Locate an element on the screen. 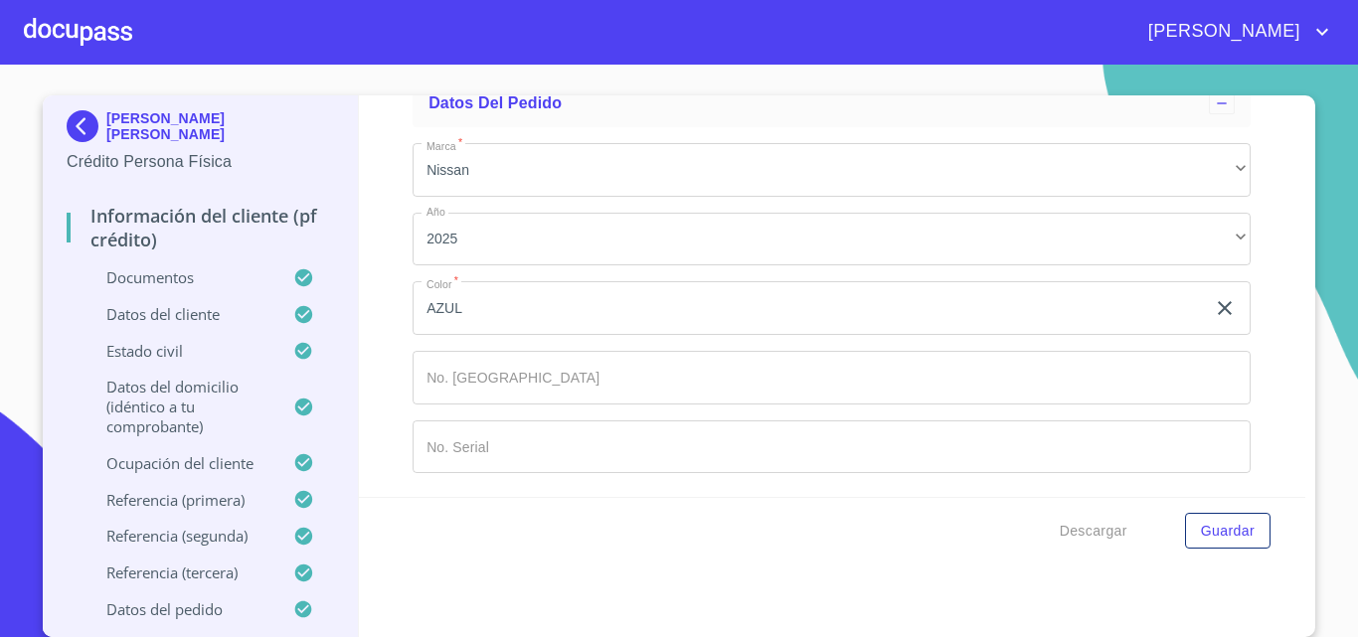 This screenshot has width=1358, height=637. button: account of current user is located at coordinates (1233, 32).